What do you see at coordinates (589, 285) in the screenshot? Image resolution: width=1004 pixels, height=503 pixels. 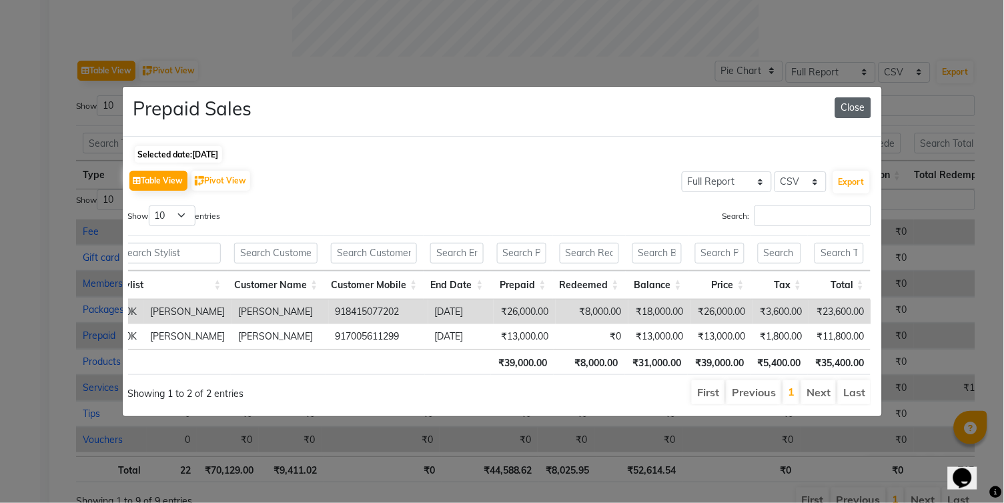 I see `th: Redeemed: activate to sort column ascending` at bounding box center [589, 285].